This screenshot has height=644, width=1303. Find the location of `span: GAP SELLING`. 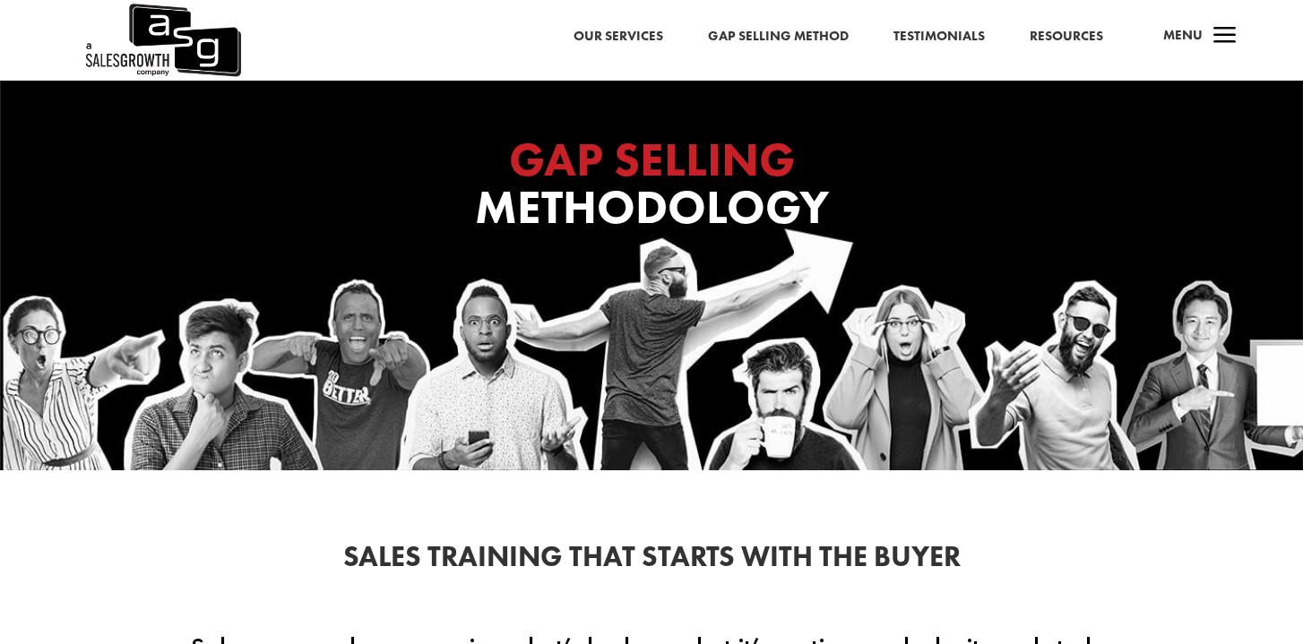

span: GAP SELLING is located at coordinates (651, 159).